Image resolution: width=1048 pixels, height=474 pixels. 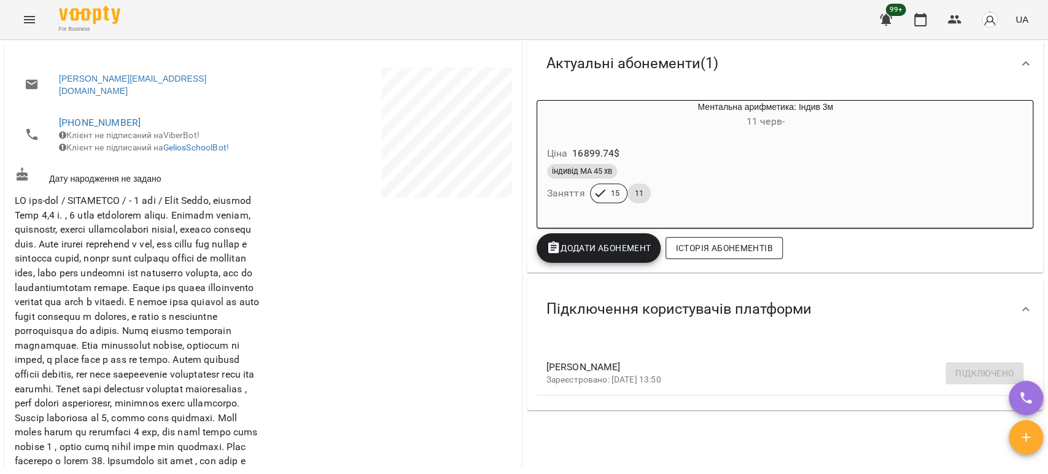 What do you see at coordinates (138, 176) in the screenshot?
I see `div: Дату народження не задано` at bounding box center [138, 176].